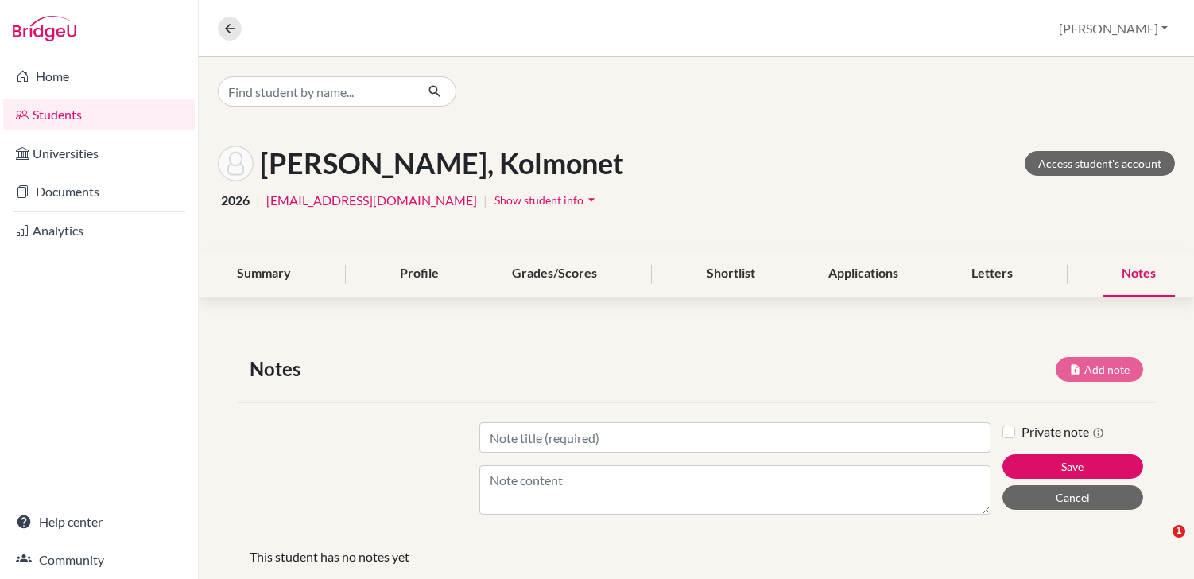 The height and width of the screenshot is (579, 1194). What do you see at coordinates (99, 230) in the screenshot?
I see `a: Analytics` at bounding box center [99, 230].